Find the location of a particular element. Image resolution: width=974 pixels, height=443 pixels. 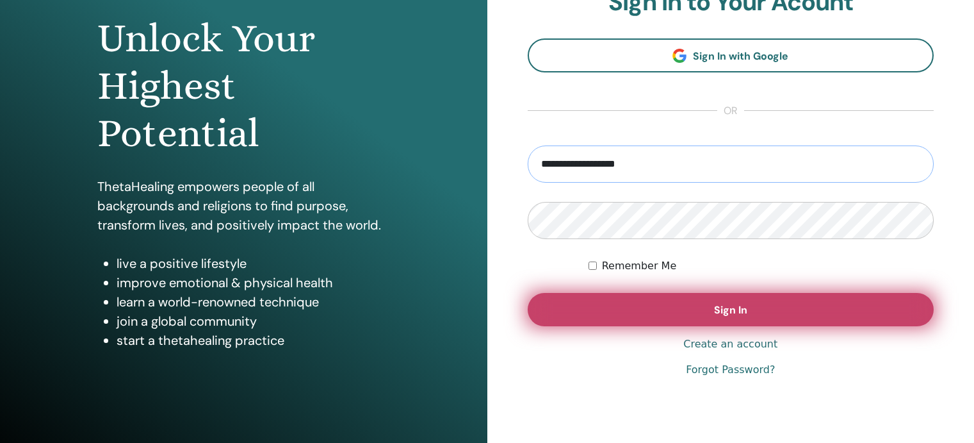

li: join a global community is located at coordinates (253, 321).